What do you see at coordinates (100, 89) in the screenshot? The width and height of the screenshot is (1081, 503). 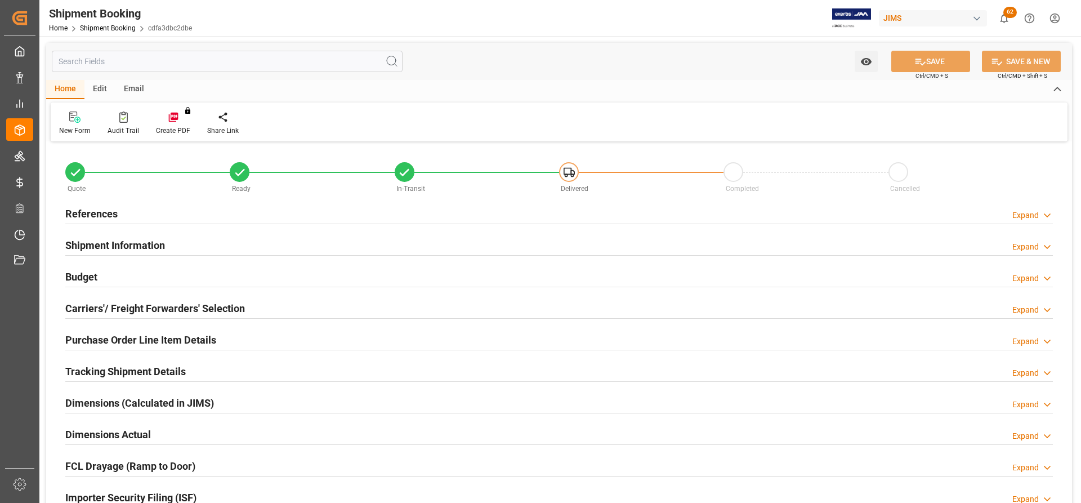 I see `div: Edit` at bounding box center [100, 89].